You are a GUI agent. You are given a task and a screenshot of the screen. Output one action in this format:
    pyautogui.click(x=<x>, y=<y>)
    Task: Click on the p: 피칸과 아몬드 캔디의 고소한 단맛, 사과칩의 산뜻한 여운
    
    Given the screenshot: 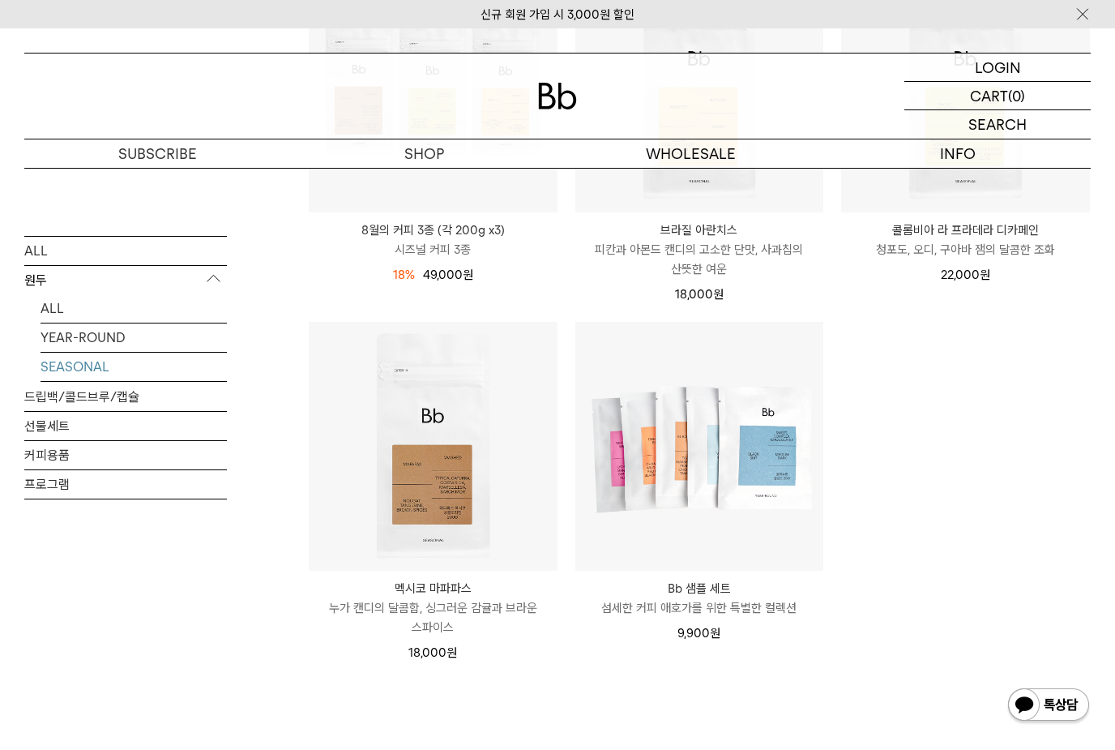 What is the action you would take?
    pyautogui.click(x=699, y=259)
    